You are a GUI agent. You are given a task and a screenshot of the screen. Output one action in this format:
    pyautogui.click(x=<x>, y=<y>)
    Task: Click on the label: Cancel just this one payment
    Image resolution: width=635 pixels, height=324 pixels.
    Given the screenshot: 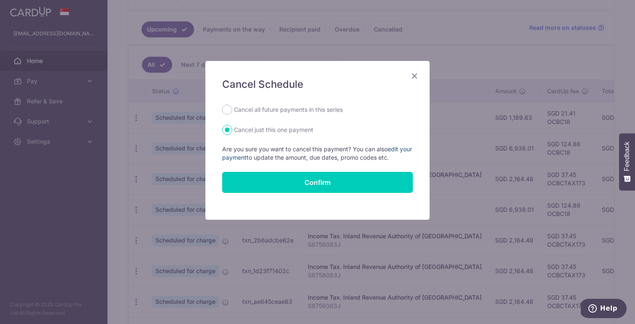 What is the action you would take?
    pyautogui.click(x=273, y=130)
    